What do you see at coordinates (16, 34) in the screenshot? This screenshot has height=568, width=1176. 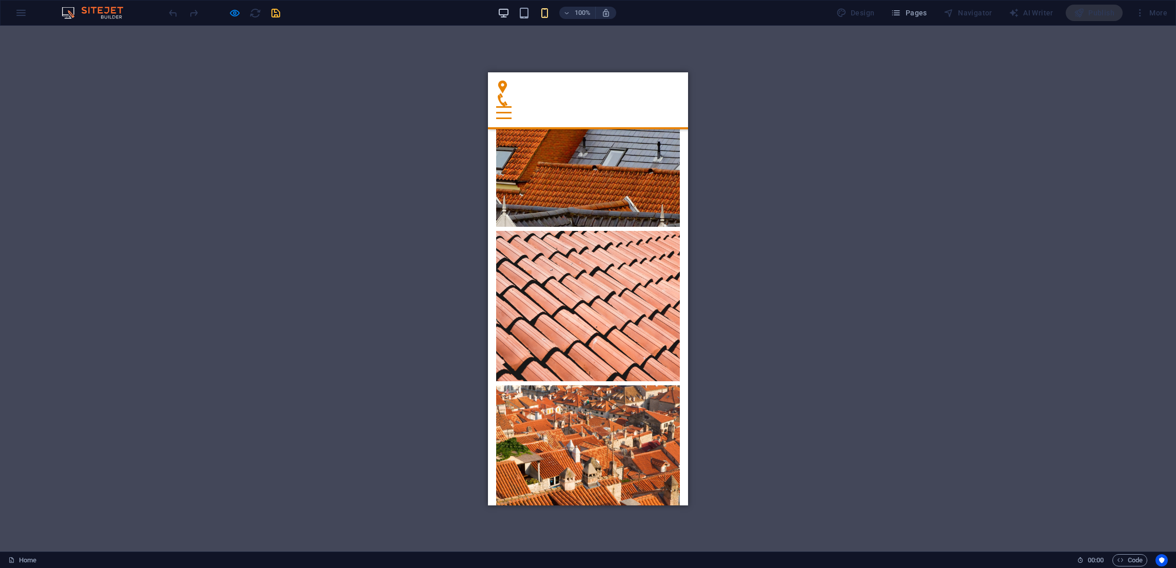 I see `button: Menu` at bounding box center [16, 34].